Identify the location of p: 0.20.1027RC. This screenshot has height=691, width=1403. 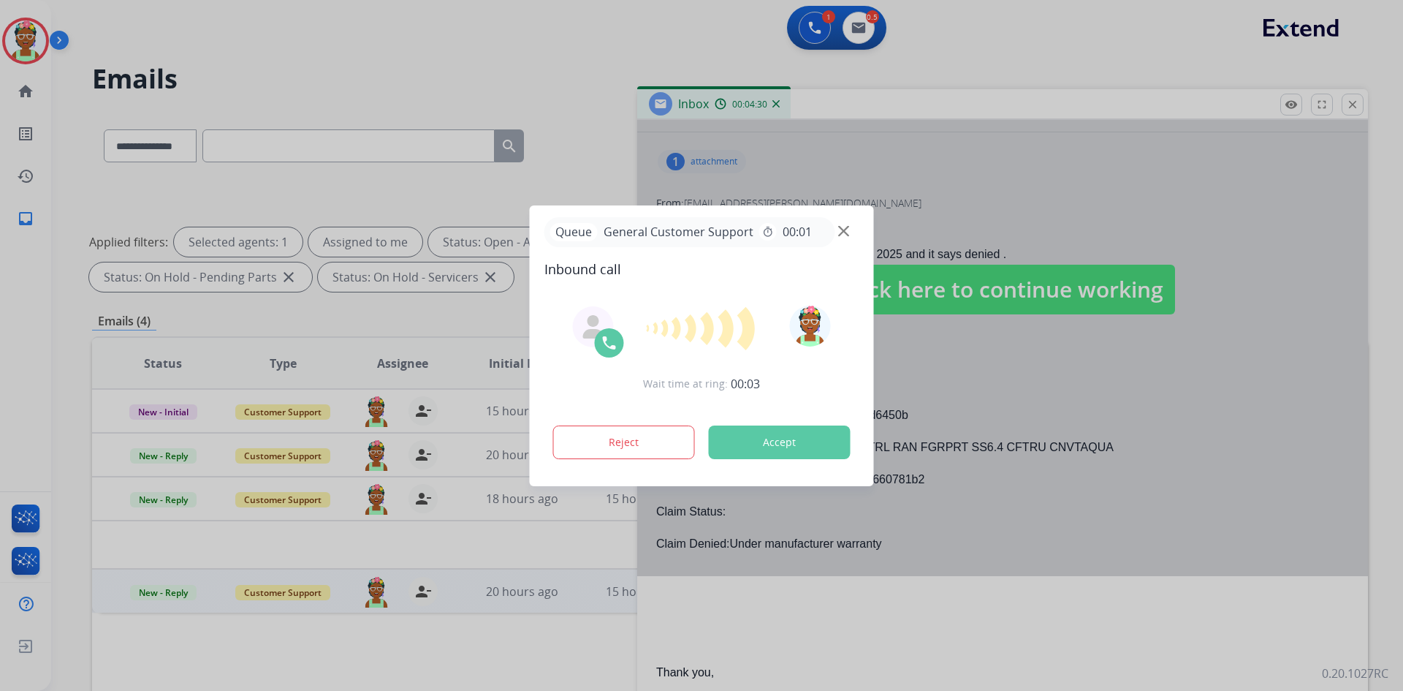
(1355, 673).